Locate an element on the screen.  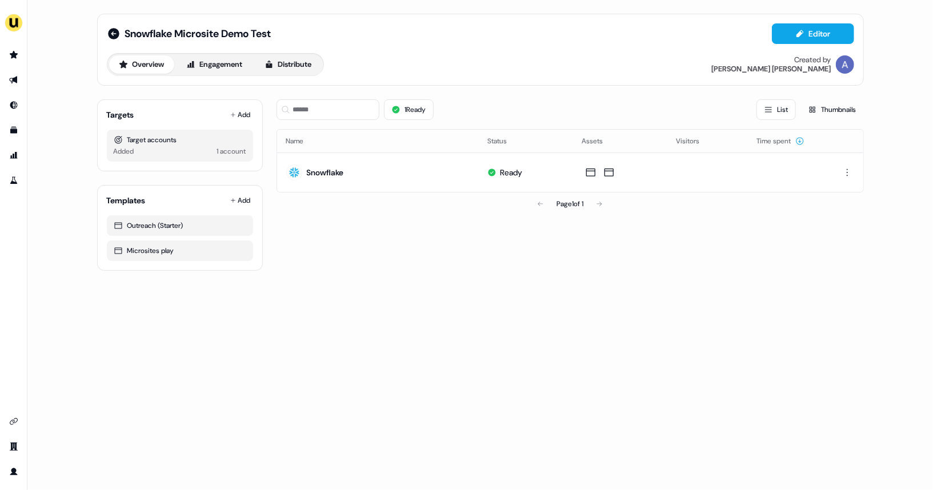
div: Microsites play is located at coordinates (180, 251).